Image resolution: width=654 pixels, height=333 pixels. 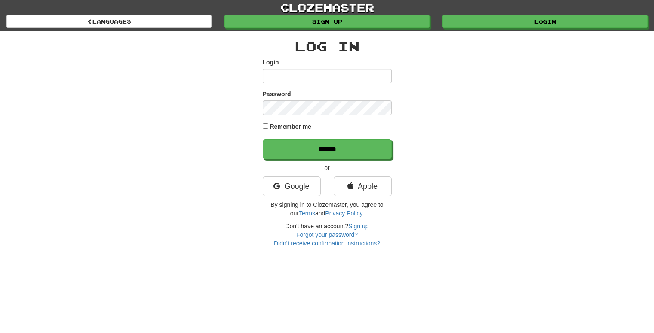 I want to click on label: Remember me, so click(x=290, y=127).